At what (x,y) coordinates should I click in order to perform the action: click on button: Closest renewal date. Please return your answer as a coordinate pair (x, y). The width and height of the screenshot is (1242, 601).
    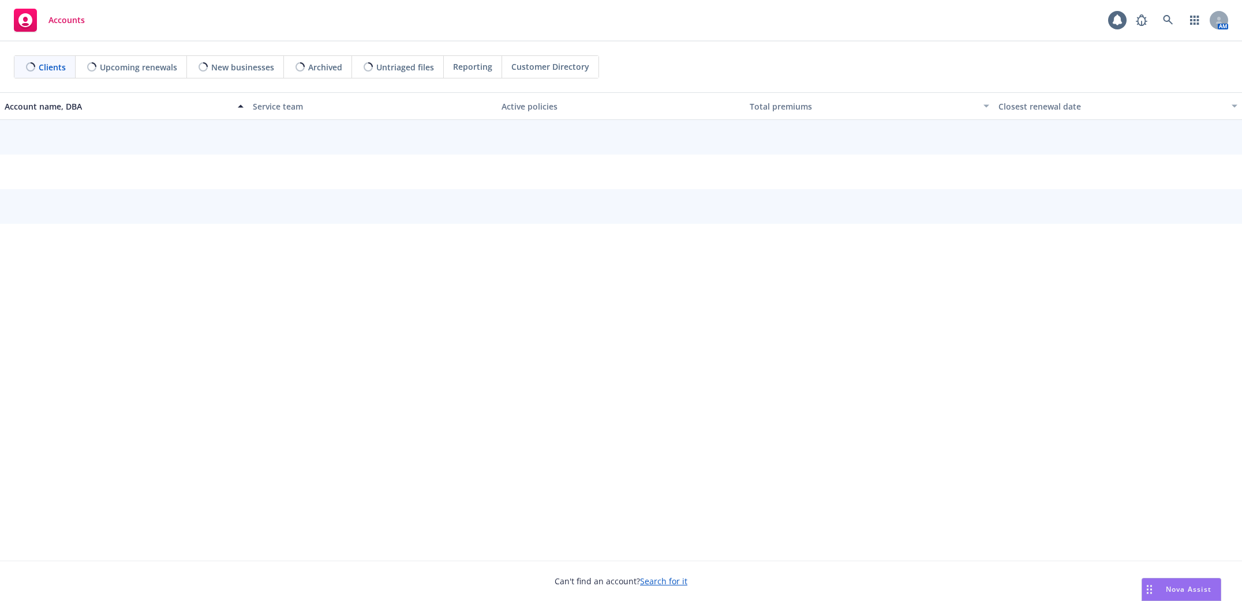
    Looking at the image, I should click on (1118, 106).